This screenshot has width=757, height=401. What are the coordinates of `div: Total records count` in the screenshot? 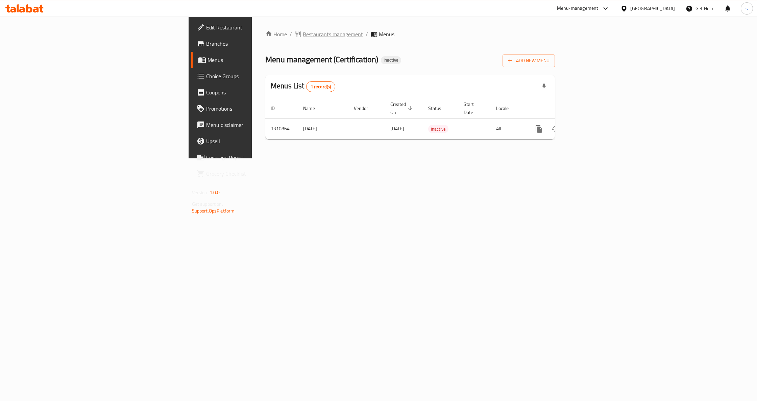 It's located at (321, 87).